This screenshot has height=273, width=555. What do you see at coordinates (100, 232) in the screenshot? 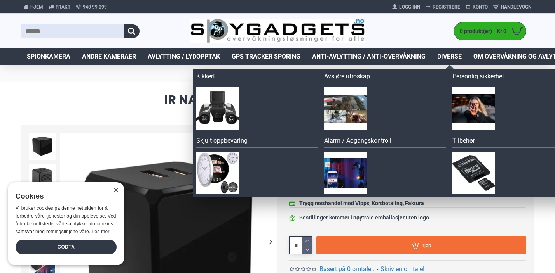
I see `a: Les mer, opens a new window` at bounding box center [100, 232].